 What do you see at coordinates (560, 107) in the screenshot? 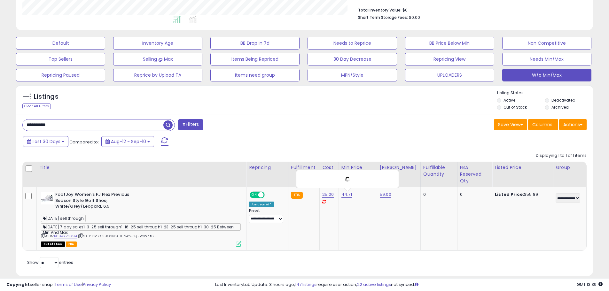
I see `label: Archived` at bounding box center [560, 107].